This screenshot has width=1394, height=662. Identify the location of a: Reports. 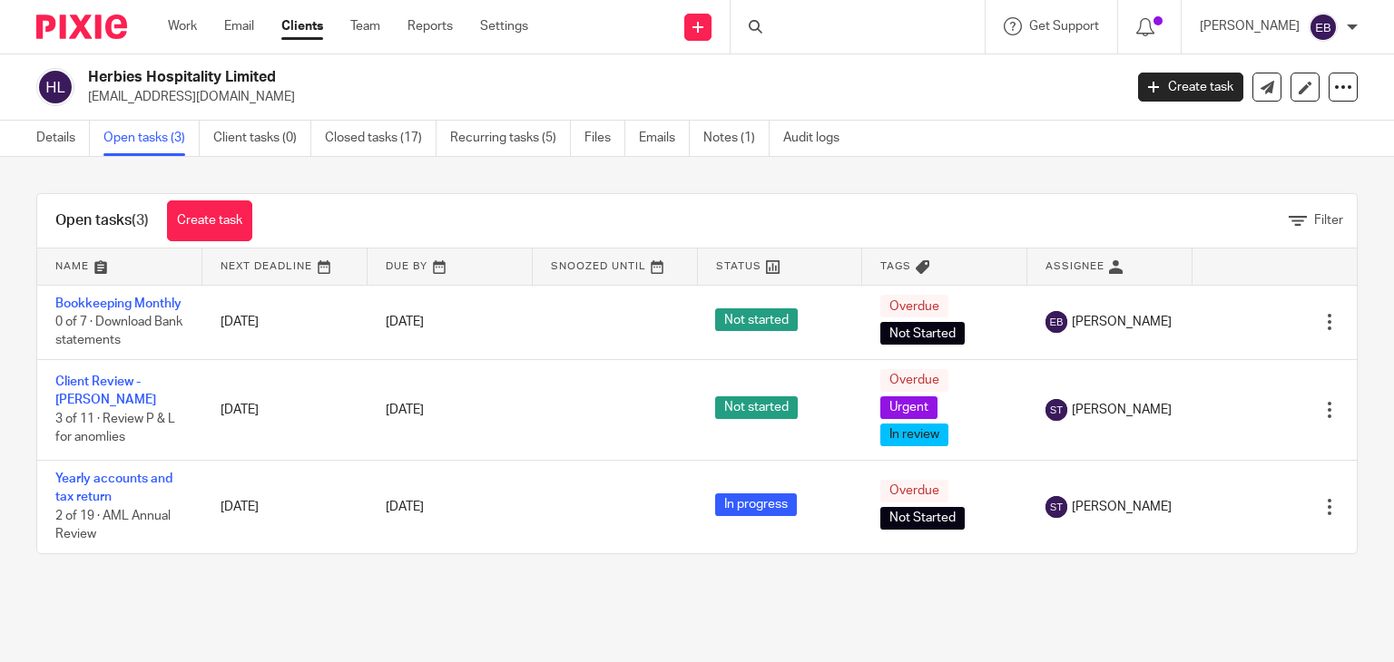
(430, 26).